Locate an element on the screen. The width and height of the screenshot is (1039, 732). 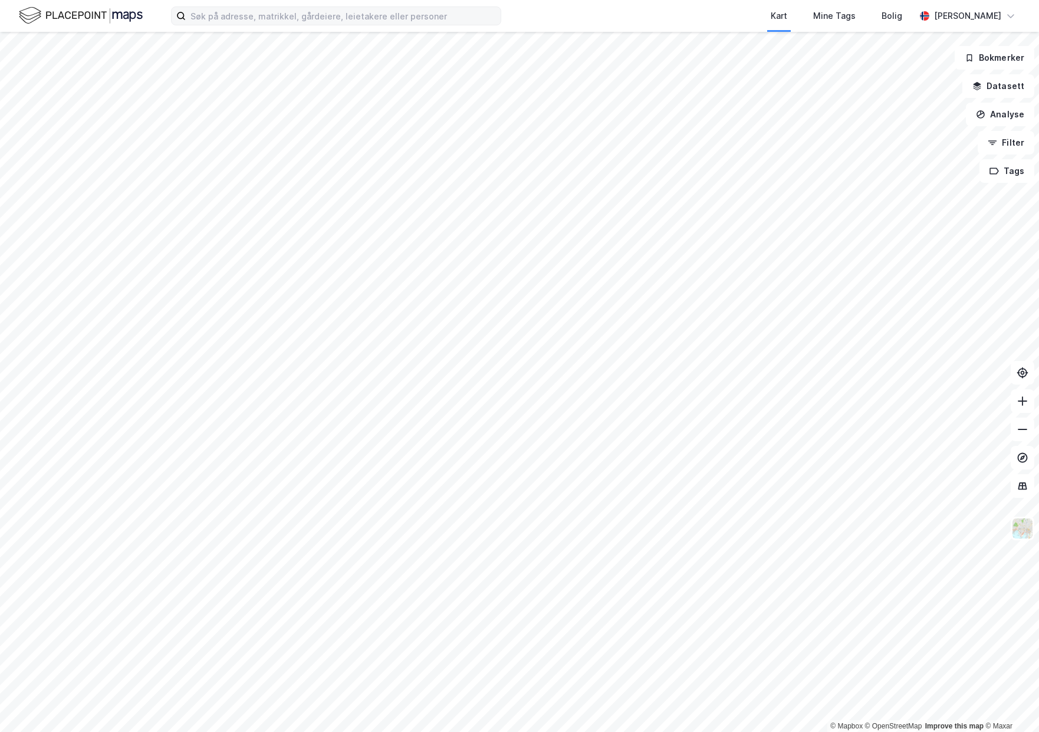
div: Kontrollprogram for chat is located at coordinates (1009, 703).